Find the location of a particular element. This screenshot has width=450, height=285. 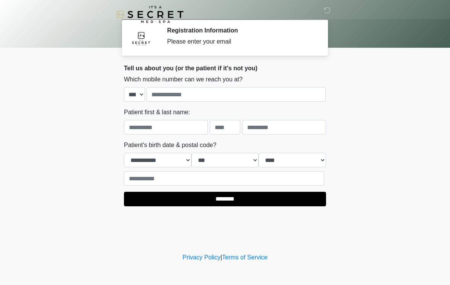

a: Terms of Service is located at coordinates (244, 257).